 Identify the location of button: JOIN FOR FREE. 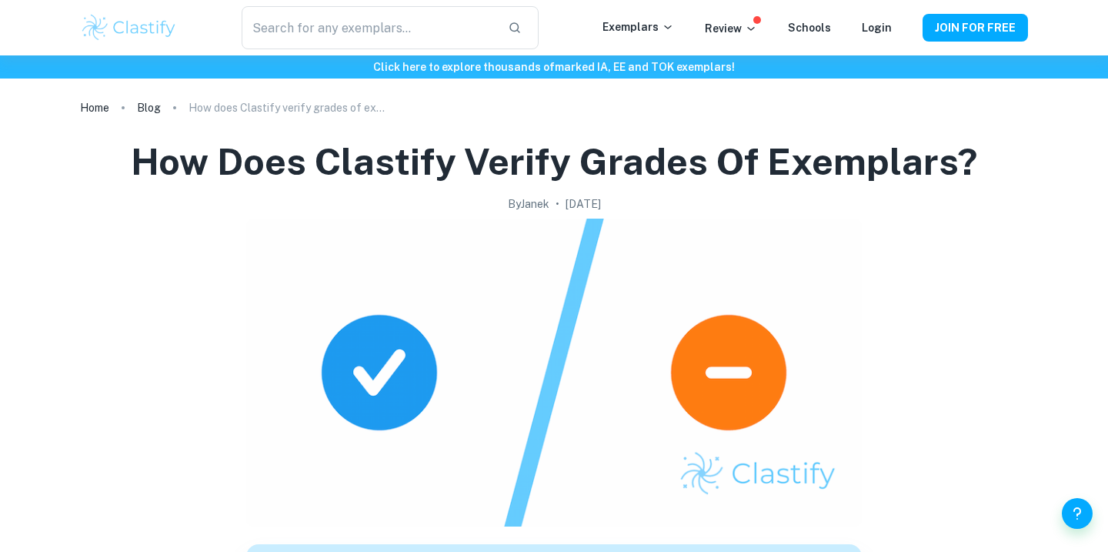
(975, 28).